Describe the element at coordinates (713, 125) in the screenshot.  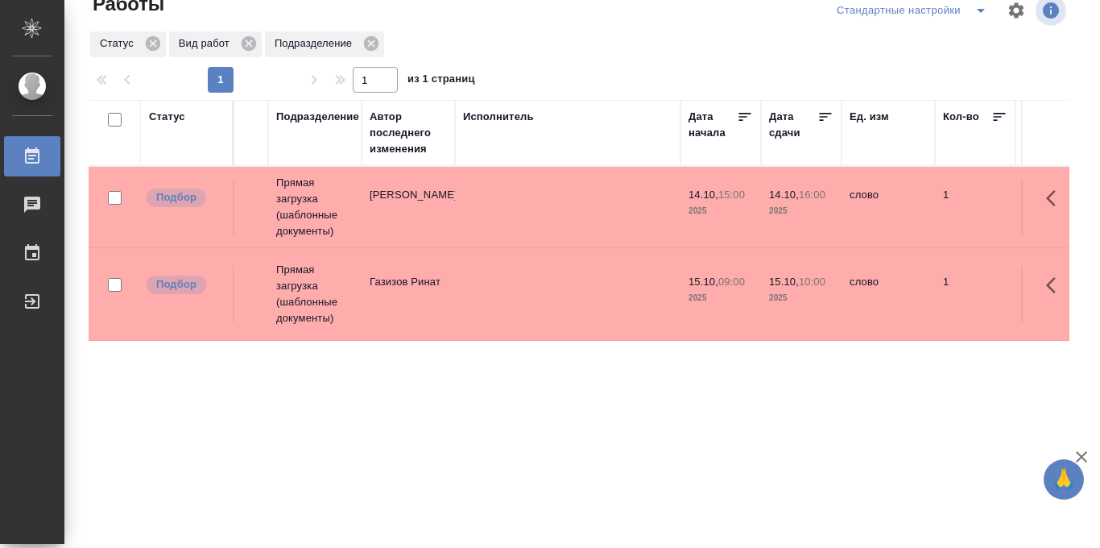
I see `div: Дата начала` at that location.